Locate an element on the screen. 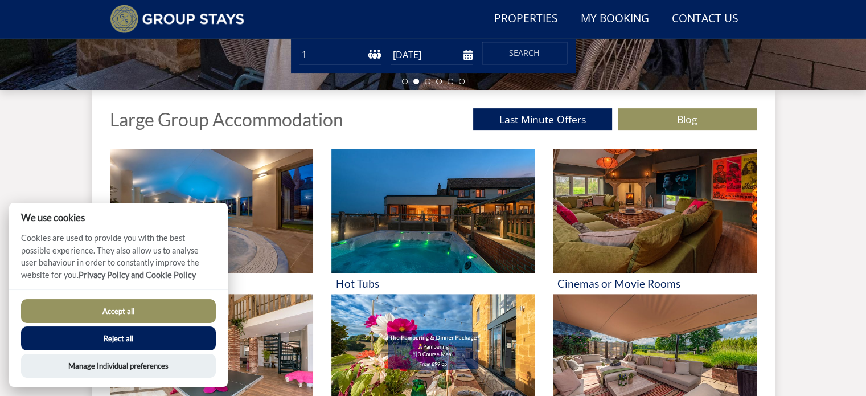 This screenshot has height=396, width=866. a: Blog is located at coordinates (688, 119).